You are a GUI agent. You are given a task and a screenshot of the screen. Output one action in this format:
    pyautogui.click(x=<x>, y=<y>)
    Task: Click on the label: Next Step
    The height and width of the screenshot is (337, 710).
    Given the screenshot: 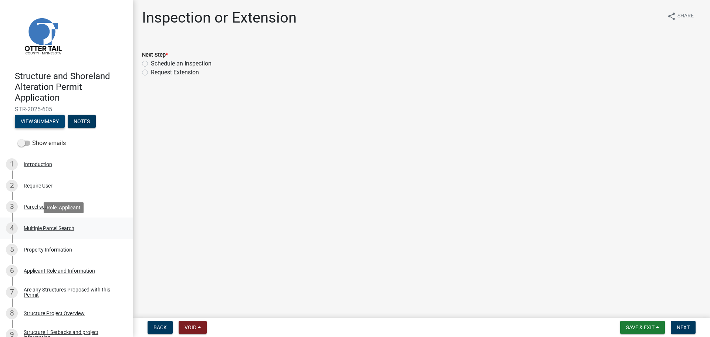 What is the action you would take?
    pyautogui.click(x=155, y=55)
    